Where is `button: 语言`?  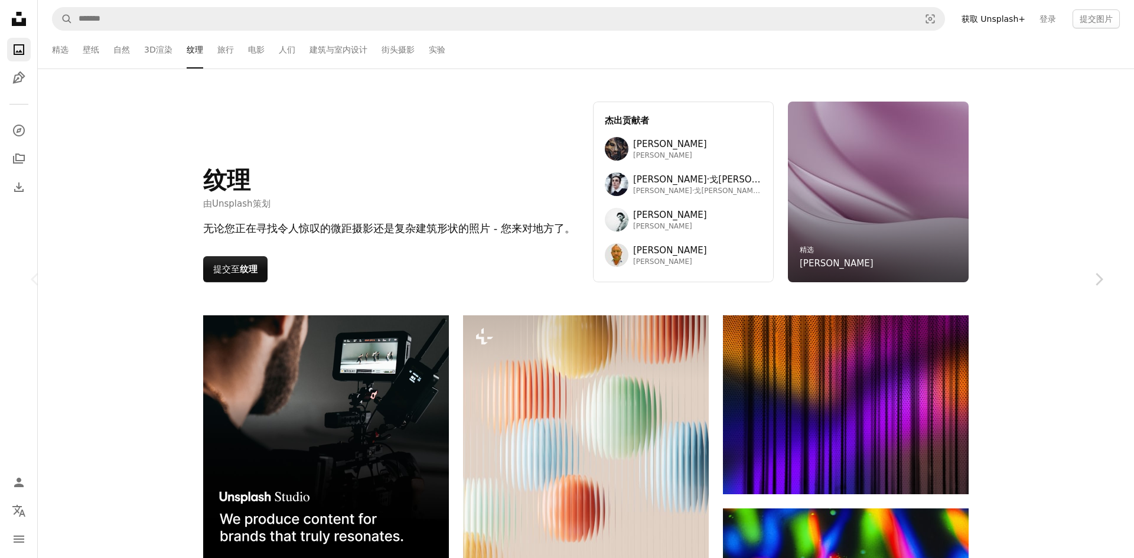
button: 语言 is located at coordinates (19, 511).